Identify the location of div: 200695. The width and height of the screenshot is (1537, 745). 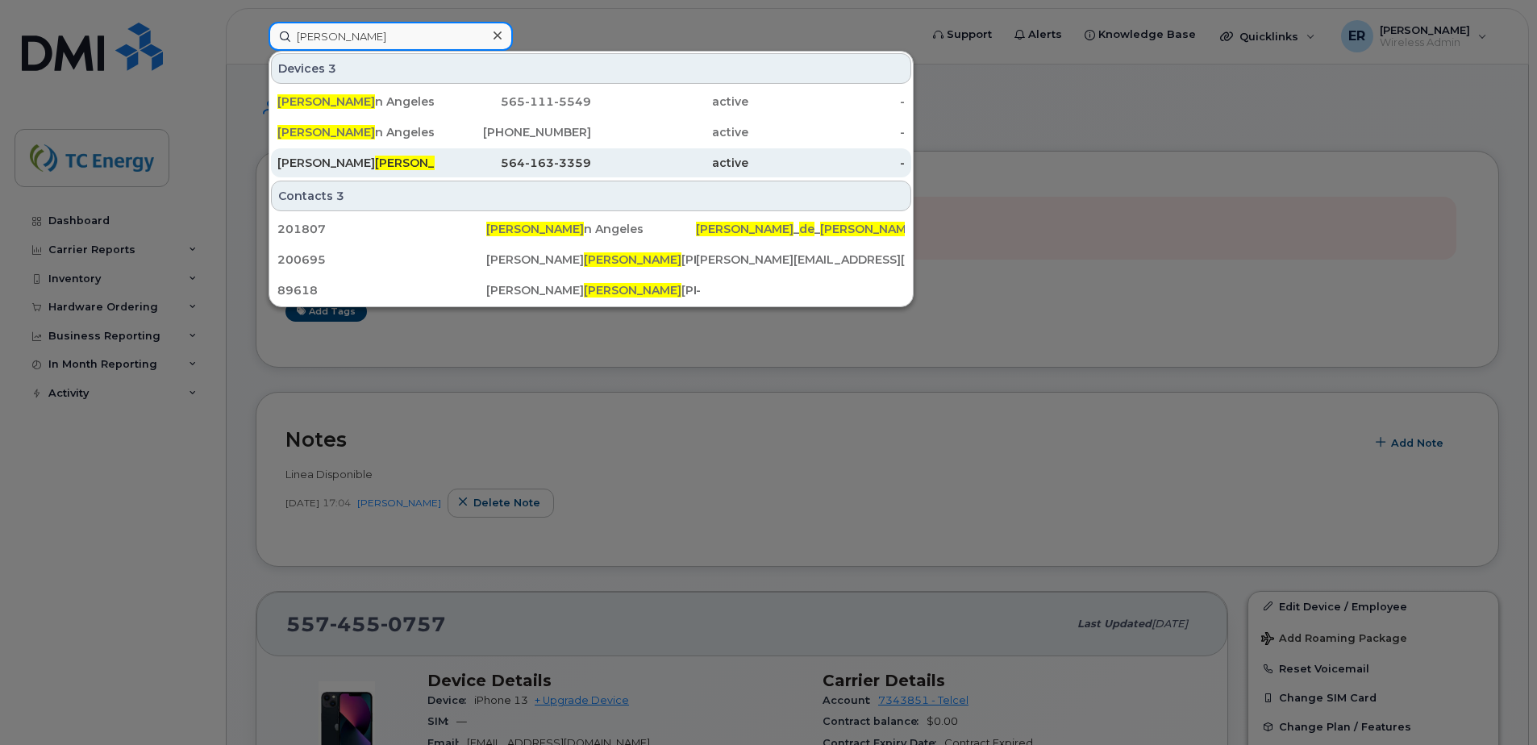
(382, 260).